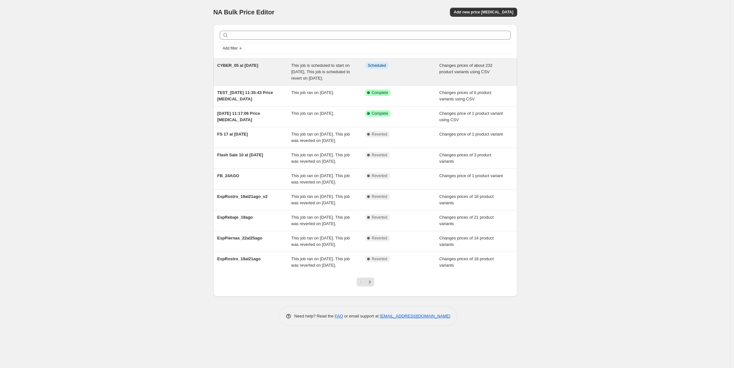 This screenshot has width=734, height=368. I want to click on span: FB_24AGO, so click(228, 175).